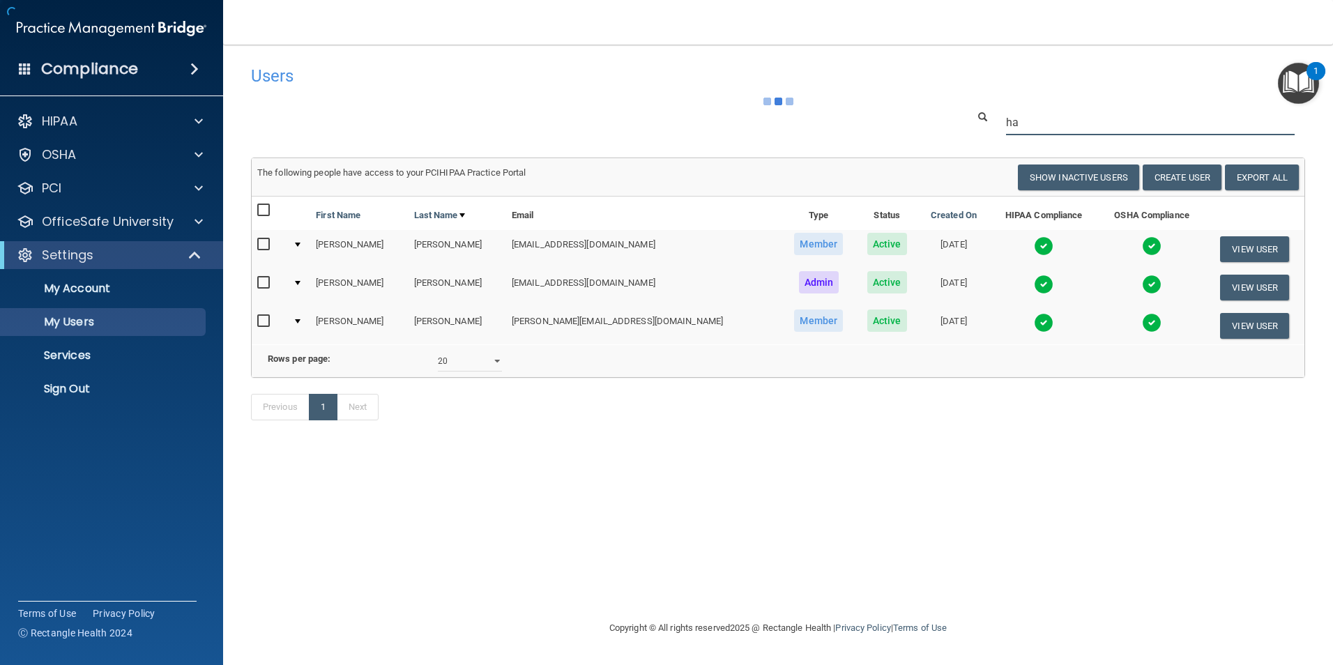 This screenshot has height=665, width=1333. Describe the element at coordinates (1262, 177) in the screenshot. I see `a: Export All` at that location.